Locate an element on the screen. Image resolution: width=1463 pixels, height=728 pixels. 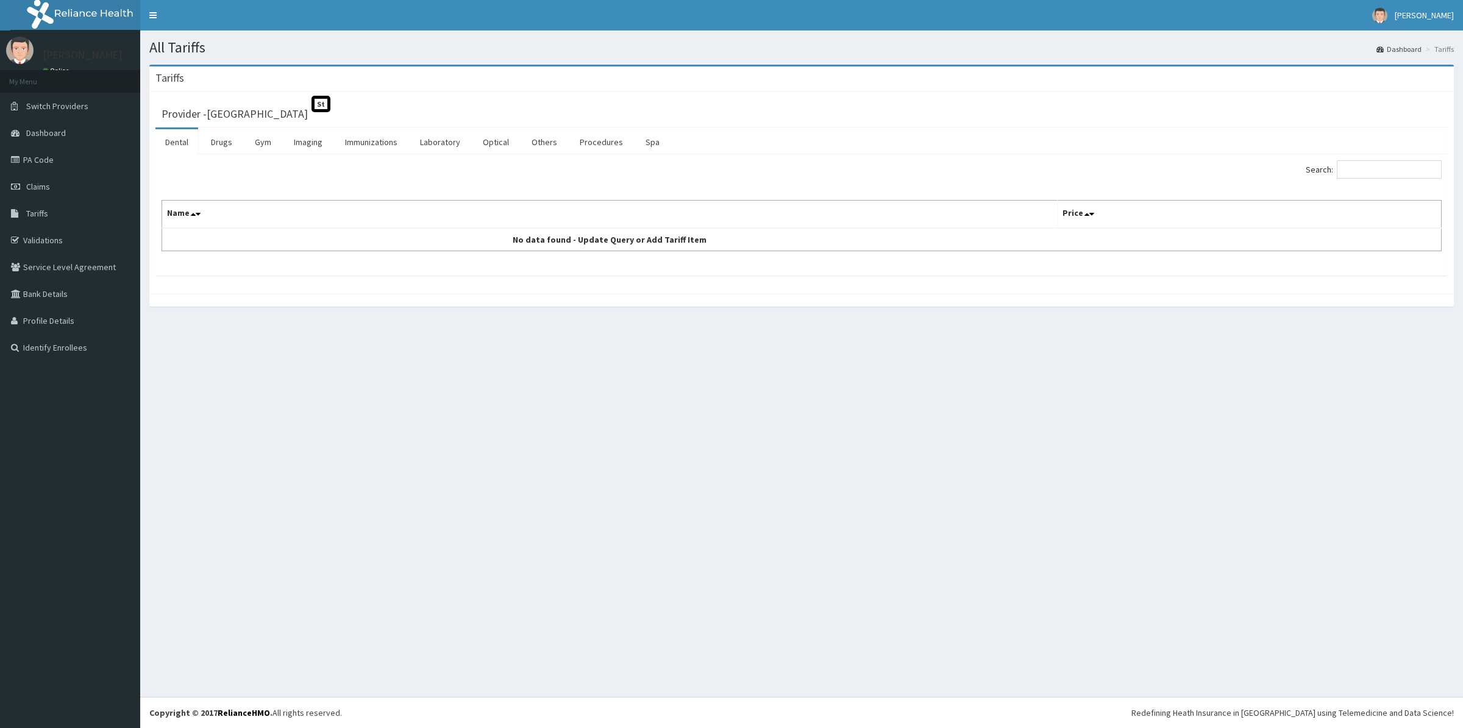
a: Optical is located at coordinates (496, 142).